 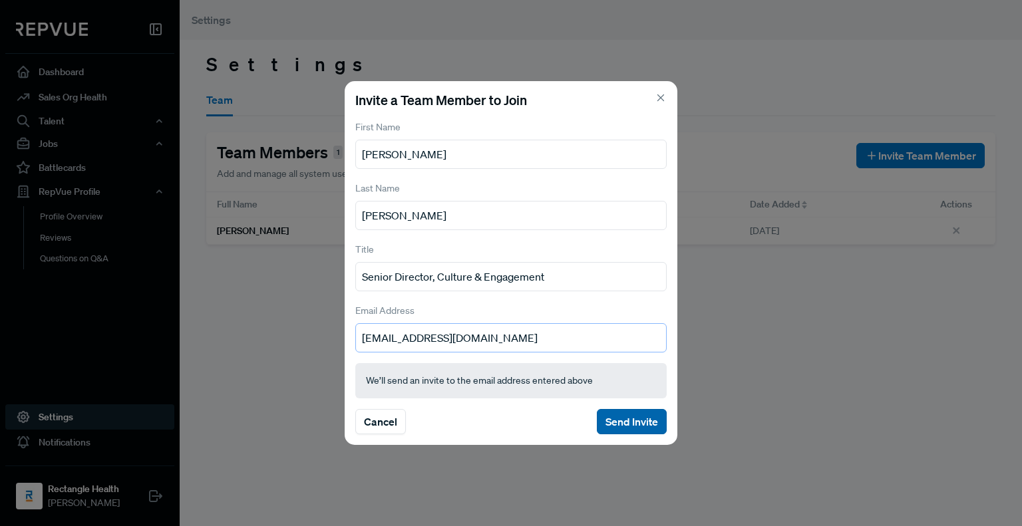 I want to click on label: First Name, so click(x=378, y=127).